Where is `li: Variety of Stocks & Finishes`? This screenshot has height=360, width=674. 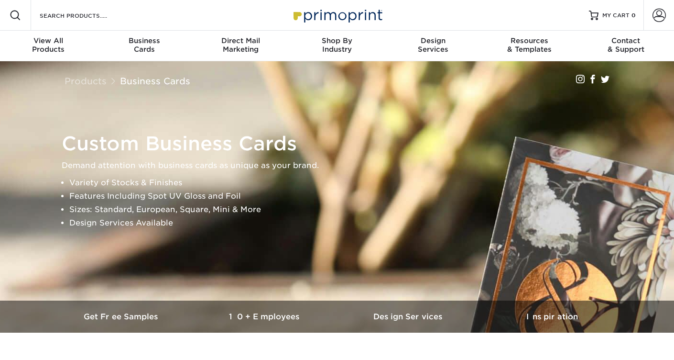 li: Variety of Stocks & Finishes is located at coordinates (345, 183).